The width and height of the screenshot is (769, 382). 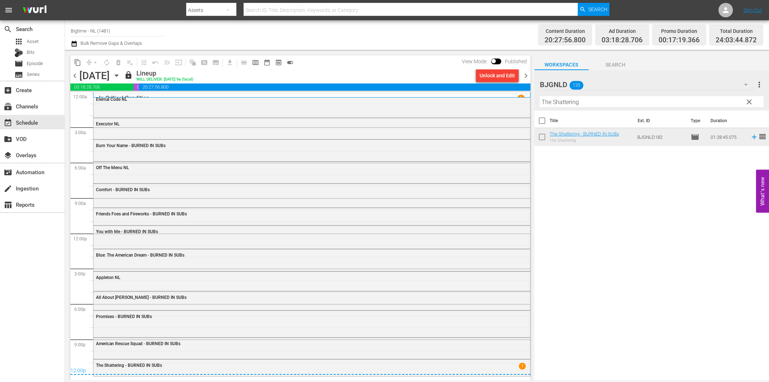 I want to click on span: Bulk Remove Gaps & Overlaps, so click(x=111, y=43).